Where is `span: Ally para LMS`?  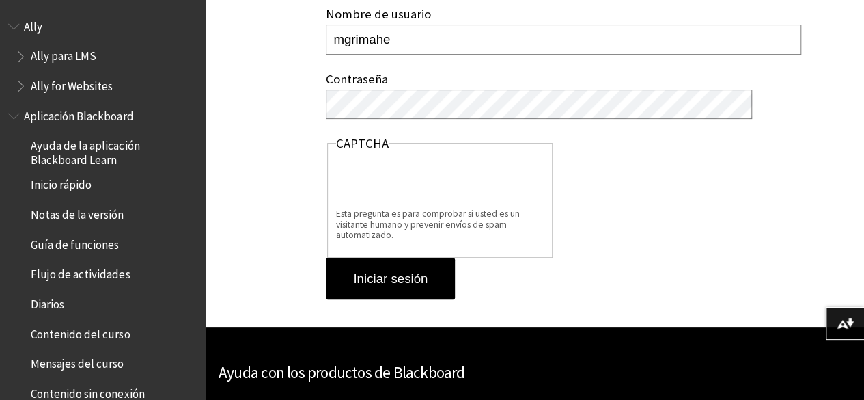
span: Ally para LMS is located at coordinates (64, 54).